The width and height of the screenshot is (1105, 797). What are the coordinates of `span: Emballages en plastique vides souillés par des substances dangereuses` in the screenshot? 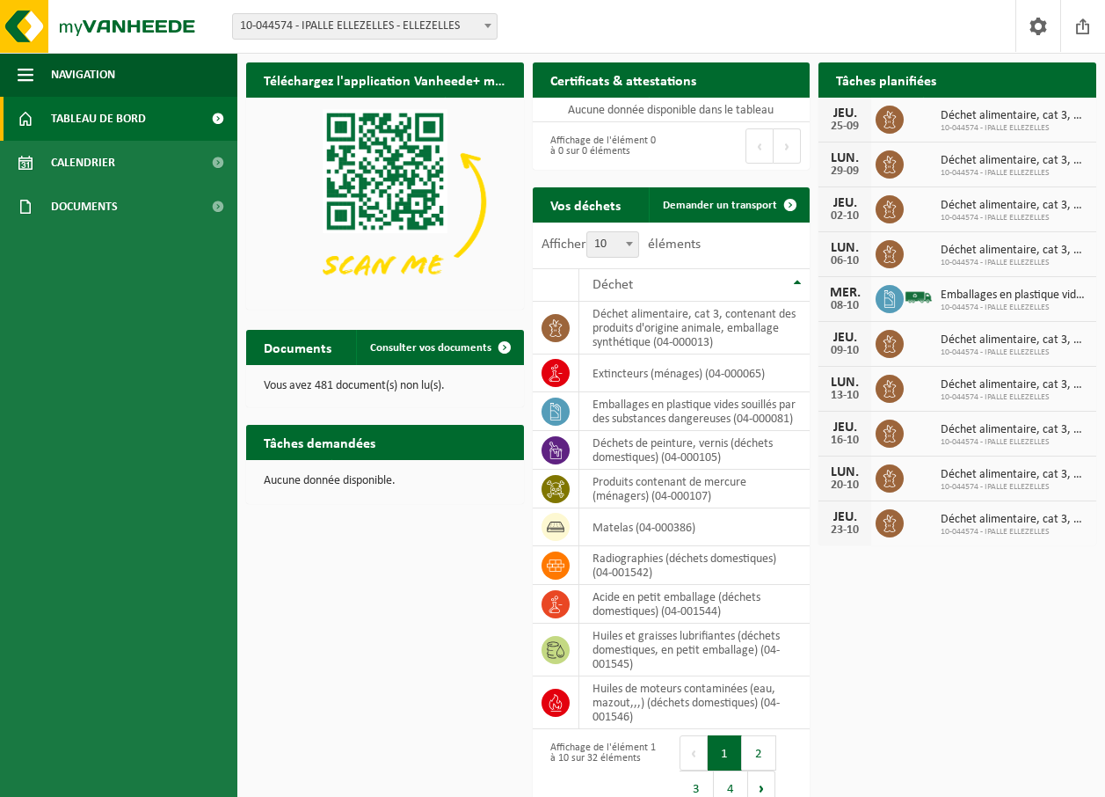 It's located at (1014, 295).